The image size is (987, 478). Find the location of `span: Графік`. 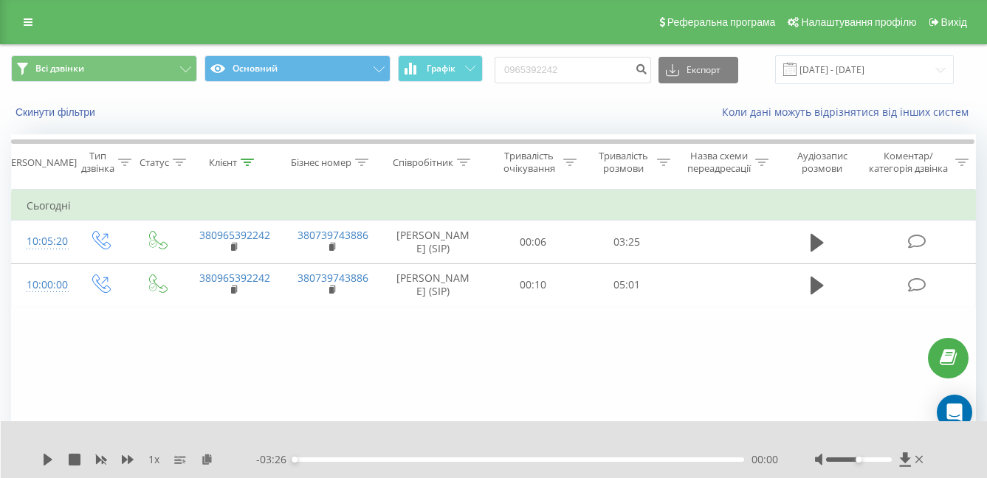

span: Графік is located at coordinates (441, 69).